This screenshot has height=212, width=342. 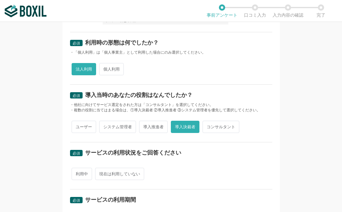 I want to click on span: 法人利用, so click(x=84, y=69).